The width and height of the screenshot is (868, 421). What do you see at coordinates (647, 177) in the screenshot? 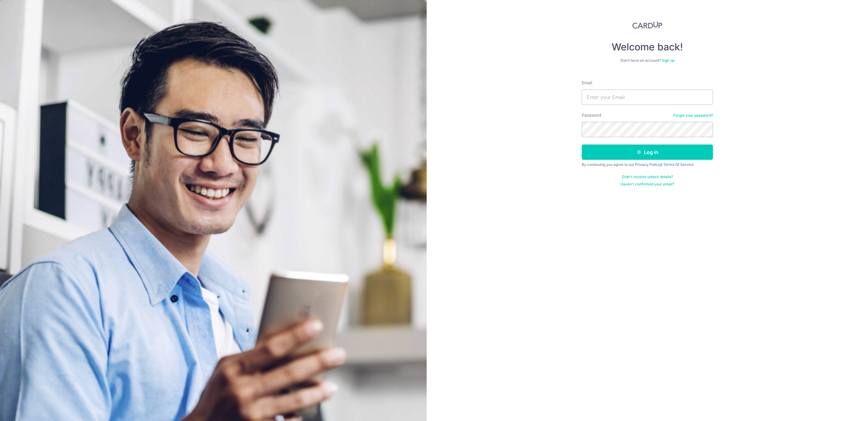
I see `a: Didn't receive unlock details?` at bounding box center [647, 177].